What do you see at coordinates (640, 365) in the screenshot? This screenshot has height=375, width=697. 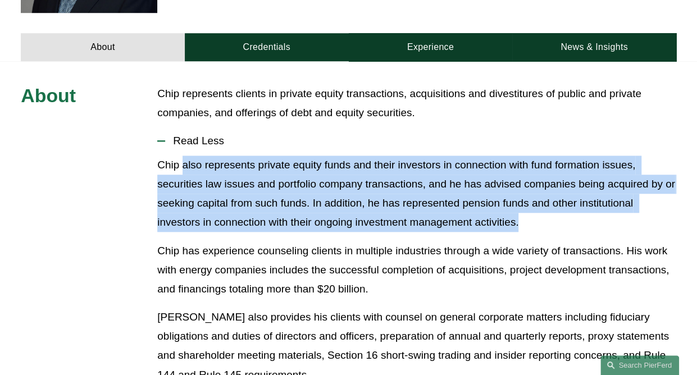 I see `a: Search this site` at bounding box center [640, 365].